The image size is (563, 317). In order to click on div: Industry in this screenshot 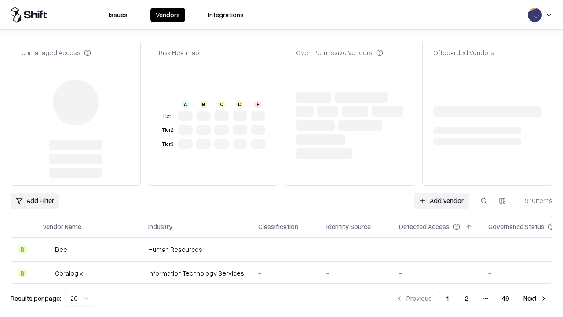, I will do `click(160, 226)`.